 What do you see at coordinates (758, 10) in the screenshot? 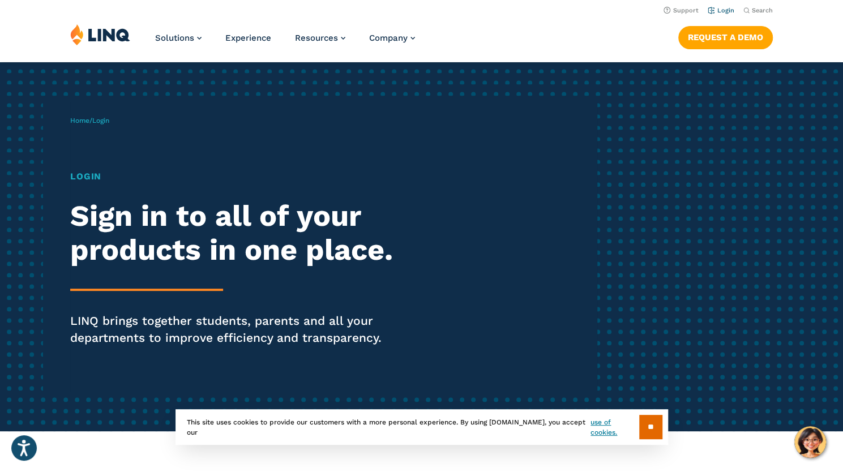
I see `button: Open Search Bar` at bounding box center [758, 10].